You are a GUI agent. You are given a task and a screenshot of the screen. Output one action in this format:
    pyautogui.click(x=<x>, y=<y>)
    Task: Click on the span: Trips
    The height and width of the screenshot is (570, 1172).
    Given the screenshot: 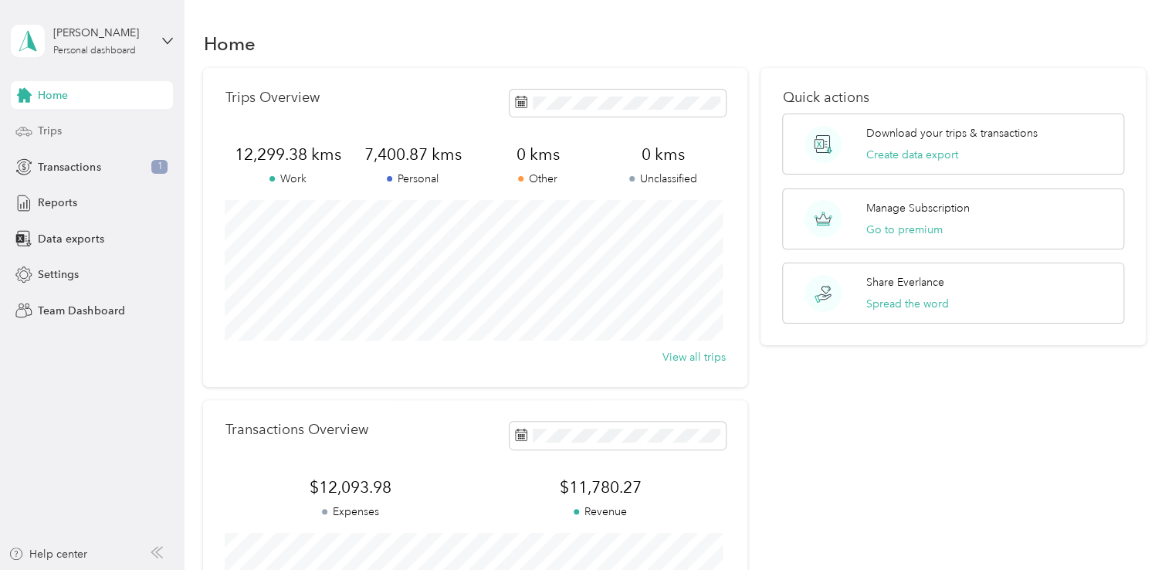 What is the action you would take?
    pyautogui.click(x=49, y=130)
    